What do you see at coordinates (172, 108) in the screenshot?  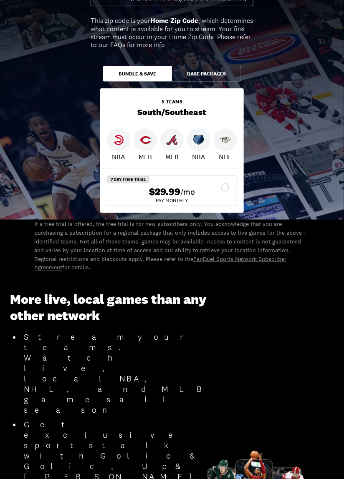 I see `div: South/Southeast` at bounding box center [172, 108].